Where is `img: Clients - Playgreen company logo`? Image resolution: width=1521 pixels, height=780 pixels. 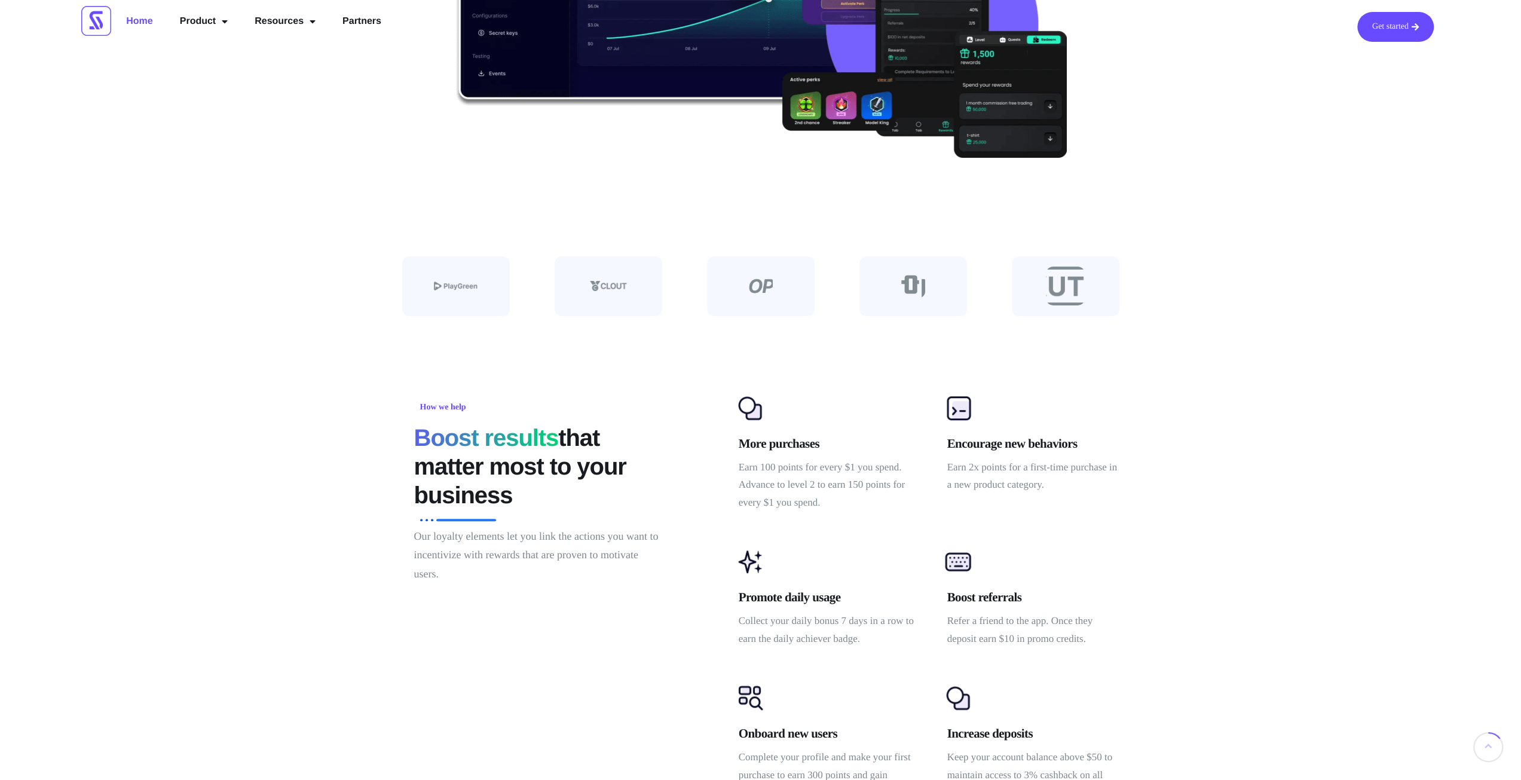
img: Clients - Playgreen company logo is located at coordinates (455, 286).